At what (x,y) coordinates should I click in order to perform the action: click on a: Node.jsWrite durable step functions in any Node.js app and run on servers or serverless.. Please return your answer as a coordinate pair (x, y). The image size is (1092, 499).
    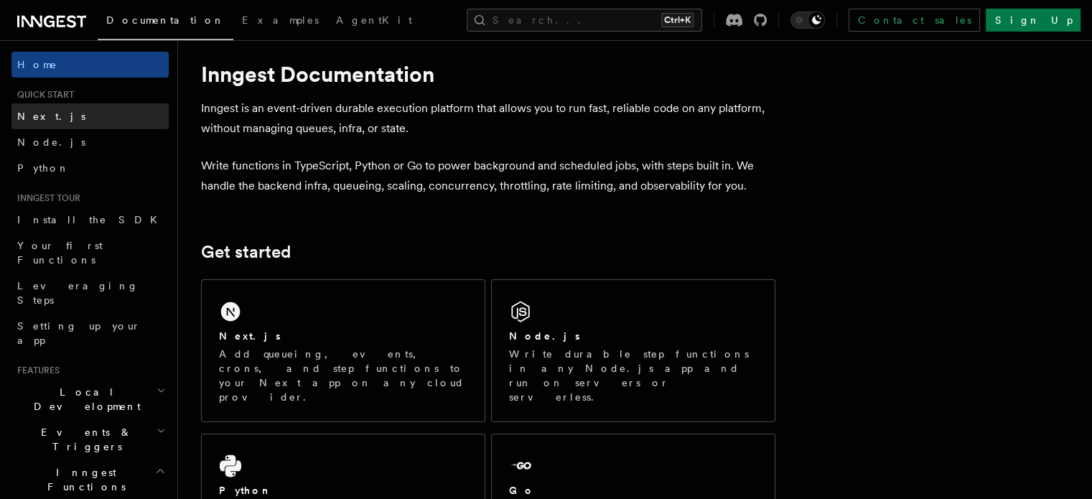
    Looking at the image, I should click on (633, 350).